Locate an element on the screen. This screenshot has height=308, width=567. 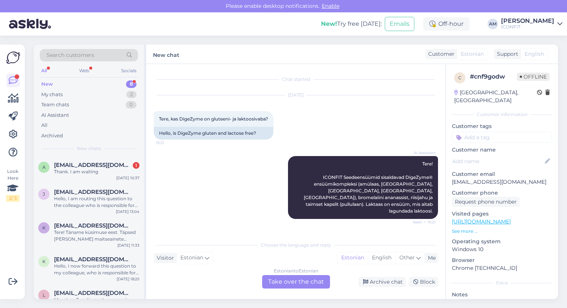
button: Emails is located at coordinates (399, 24).